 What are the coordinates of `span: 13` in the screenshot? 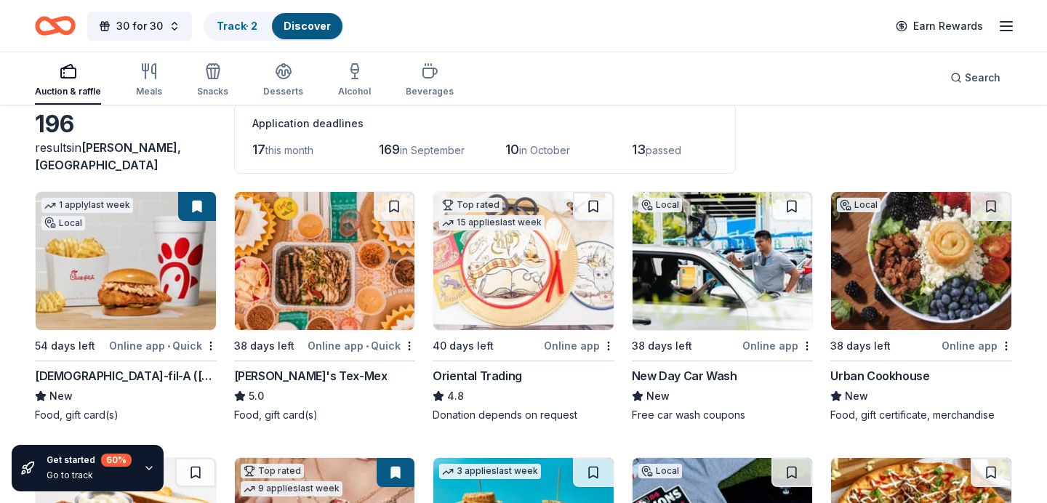 It's located at (638, 149).